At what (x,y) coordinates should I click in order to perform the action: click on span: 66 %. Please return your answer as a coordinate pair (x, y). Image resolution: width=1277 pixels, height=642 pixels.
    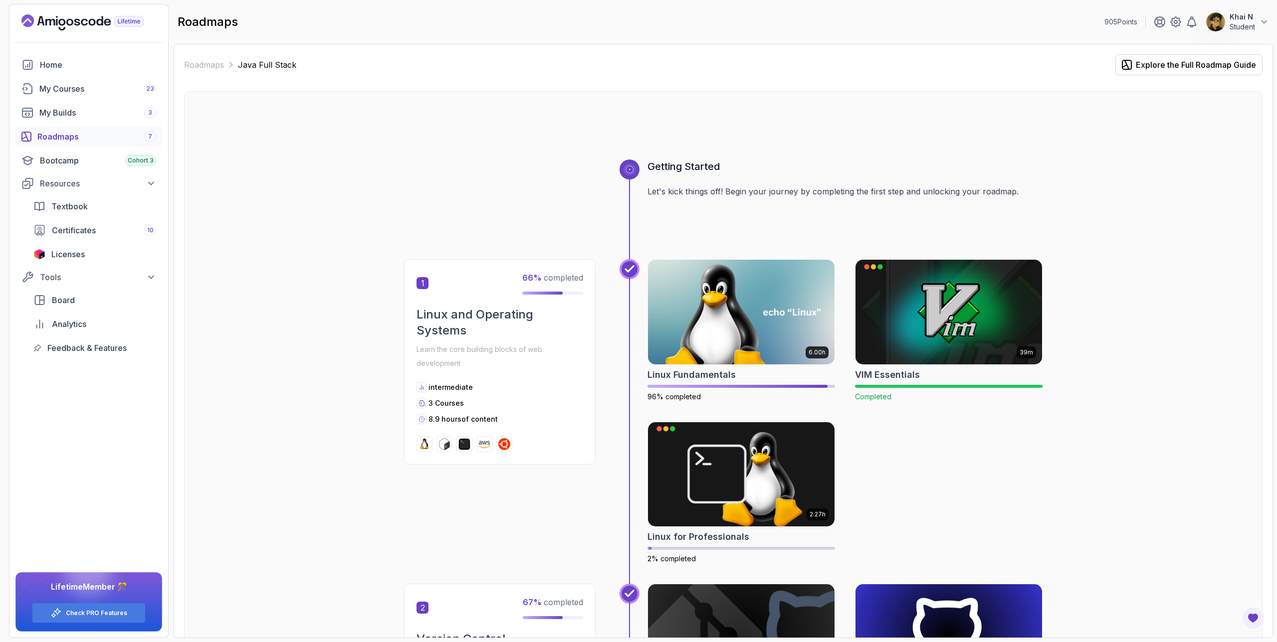
    Looking at the image, I should click on (532, 278).